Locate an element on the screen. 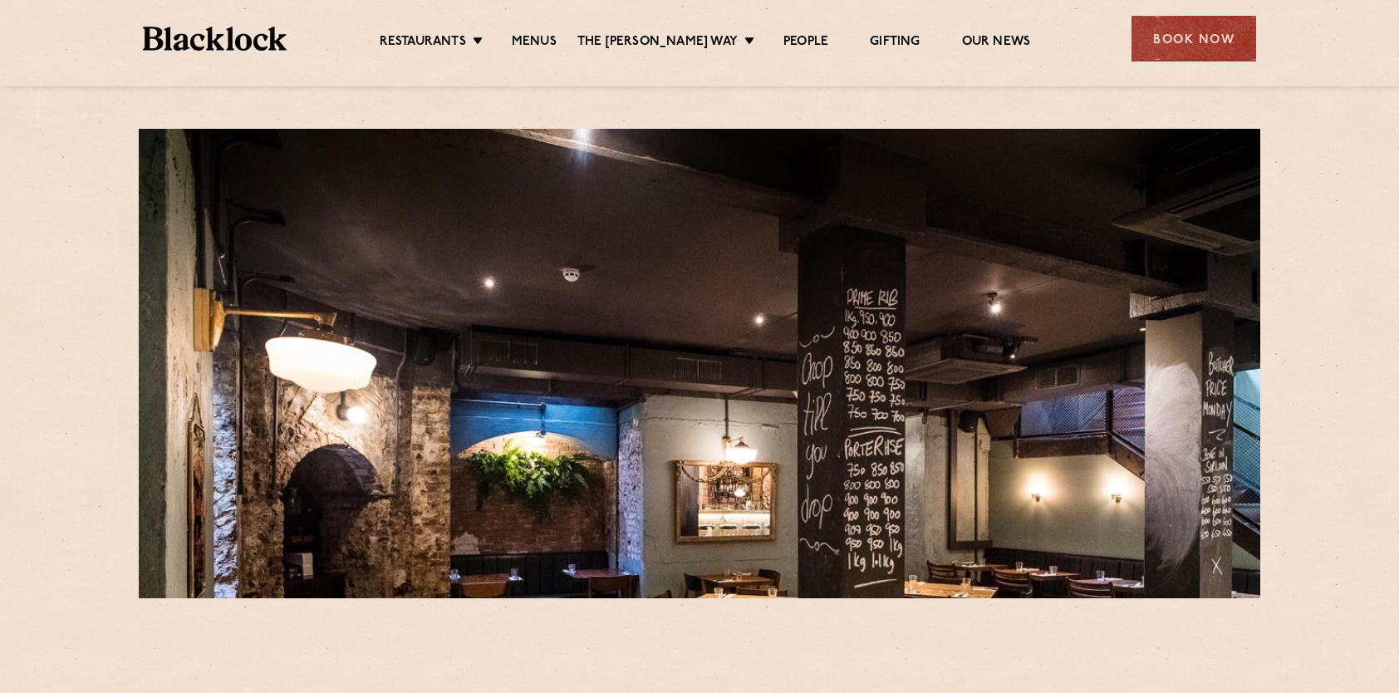 The width and height of the screenshot is (1399, 693). a: People is located at coordinates (806, 43).